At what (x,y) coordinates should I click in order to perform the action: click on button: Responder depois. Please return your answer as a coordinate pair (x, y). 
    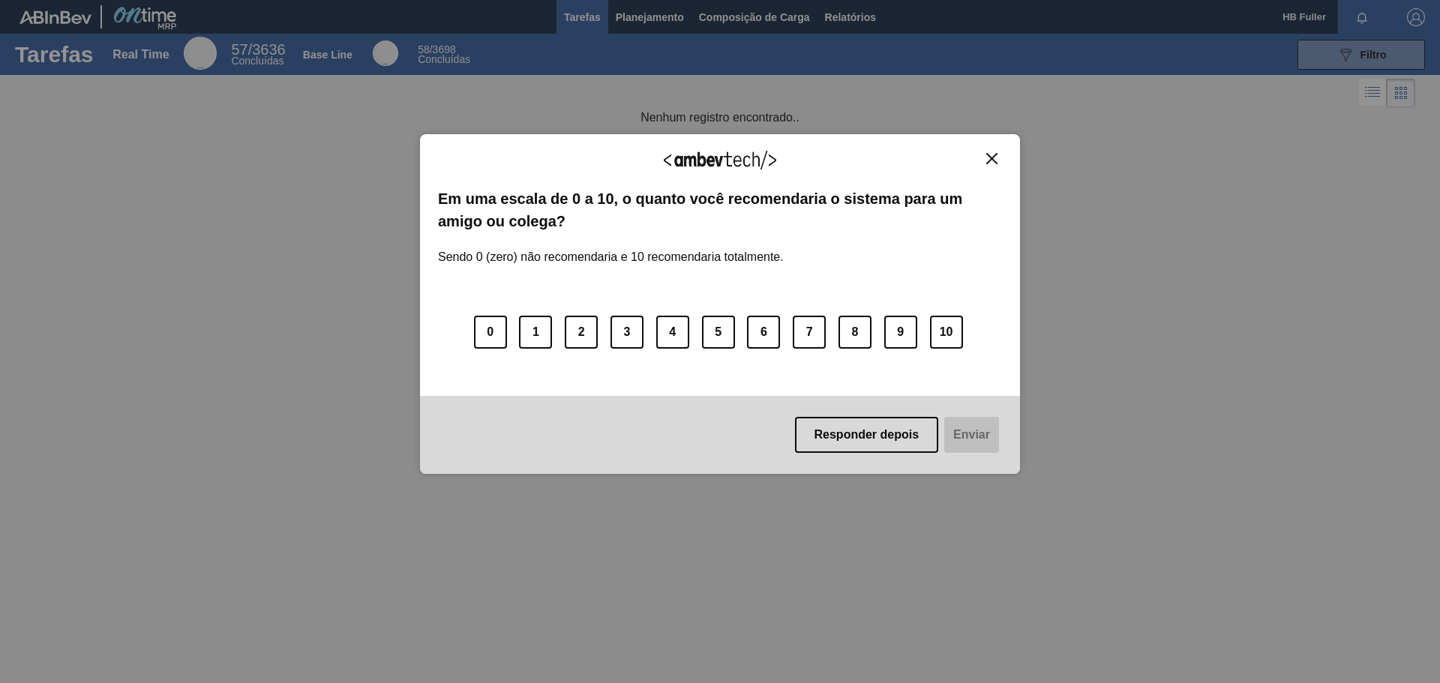
    Looking at the image, I should click on (867, 435).